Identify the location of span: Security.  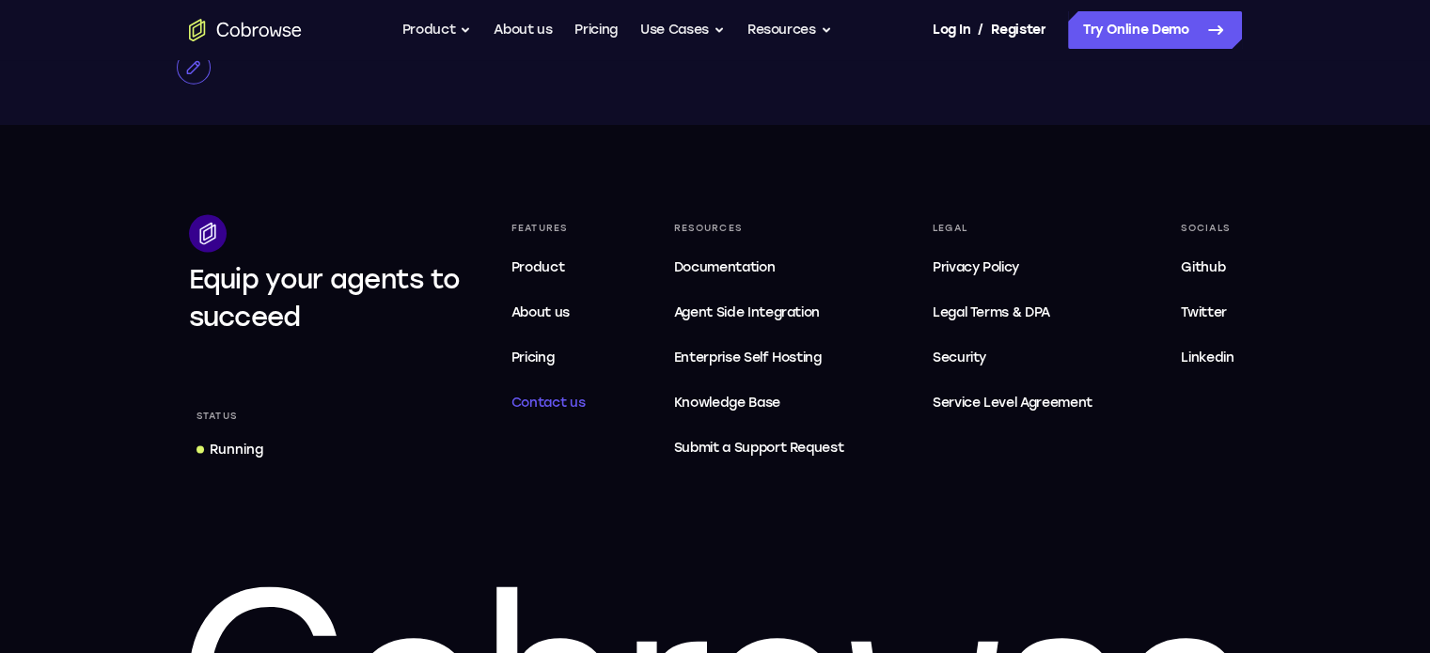
(959, 357).